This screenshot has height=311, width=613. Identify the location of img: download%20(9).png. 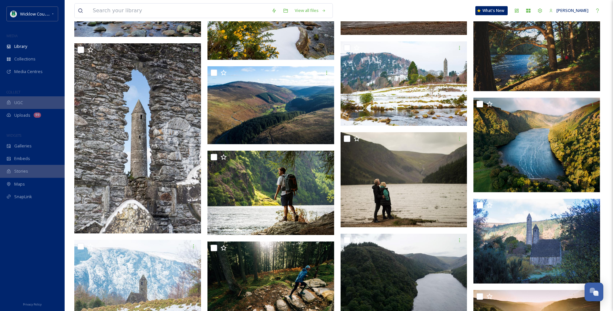
(14, 14).